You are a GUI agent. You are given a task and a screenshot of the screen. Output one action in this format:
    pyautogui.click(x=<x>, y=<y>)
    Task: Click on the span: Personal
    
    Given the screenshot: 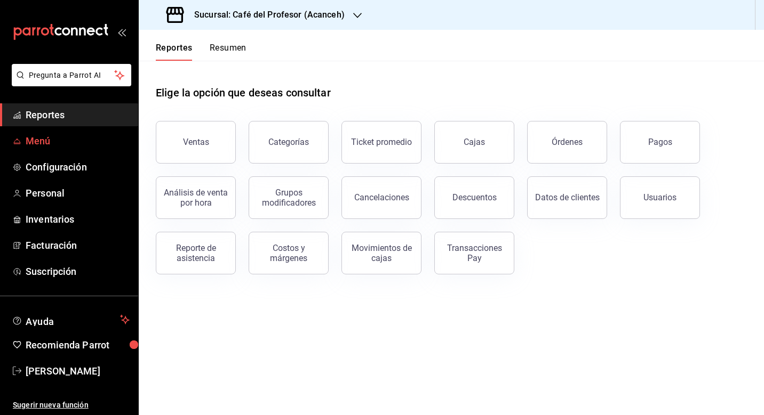 What is the action you would take?
    pyautogui.click(x=77, y=193)
    